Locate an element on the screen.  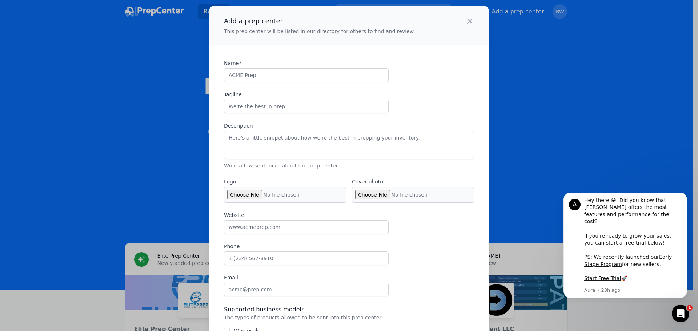
p: Message from Aura, sent 23h ago is located at coordinates (80, 98).